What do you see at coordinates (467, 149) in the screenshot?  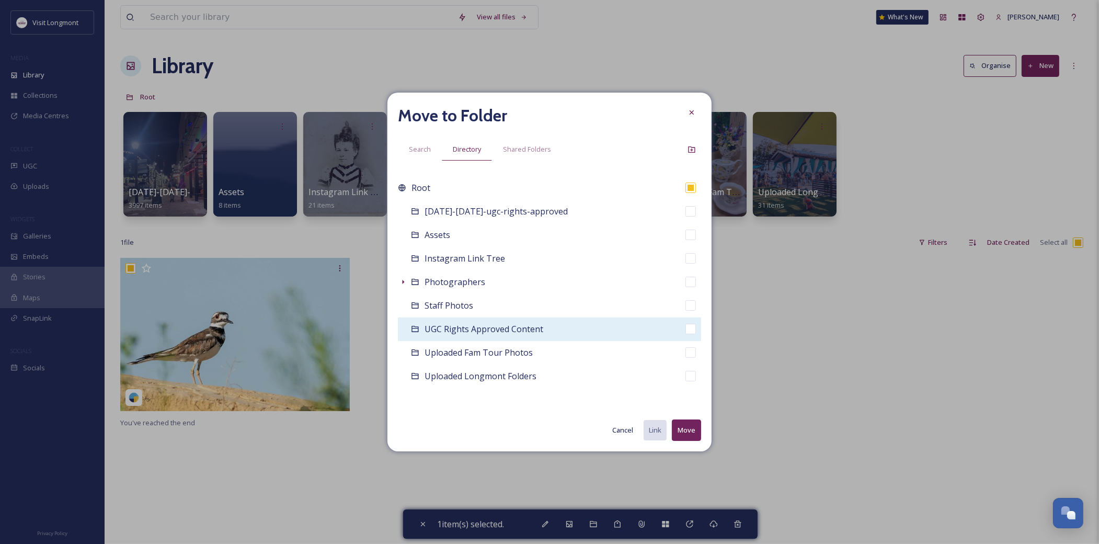 I see `span: Directory` at bounding box center [467, 149].